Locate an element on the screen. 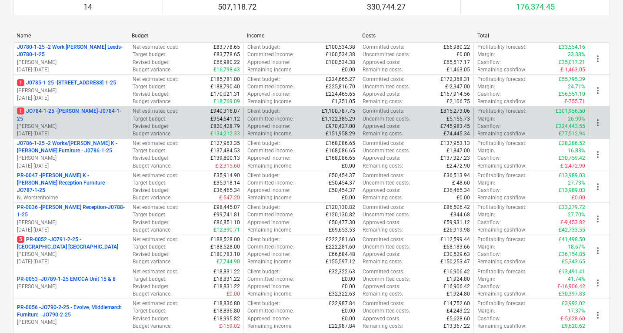 The width and height of the screenshot is (623, 333). p: £-2,472.90 is located at coordinates (573, 166).